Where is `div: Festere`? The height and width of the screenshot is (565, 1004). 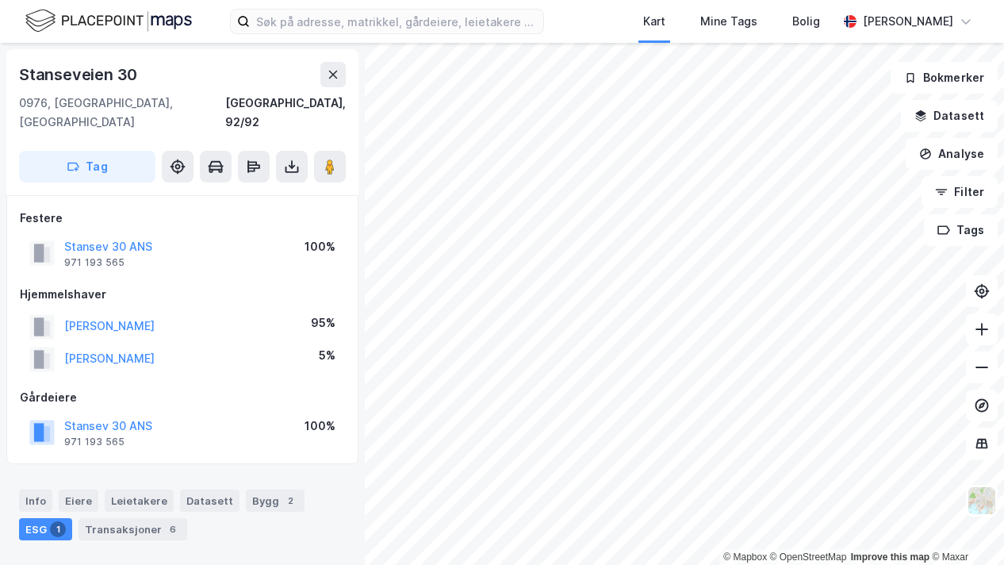 div: Festere is located at coordinates (182, 218).